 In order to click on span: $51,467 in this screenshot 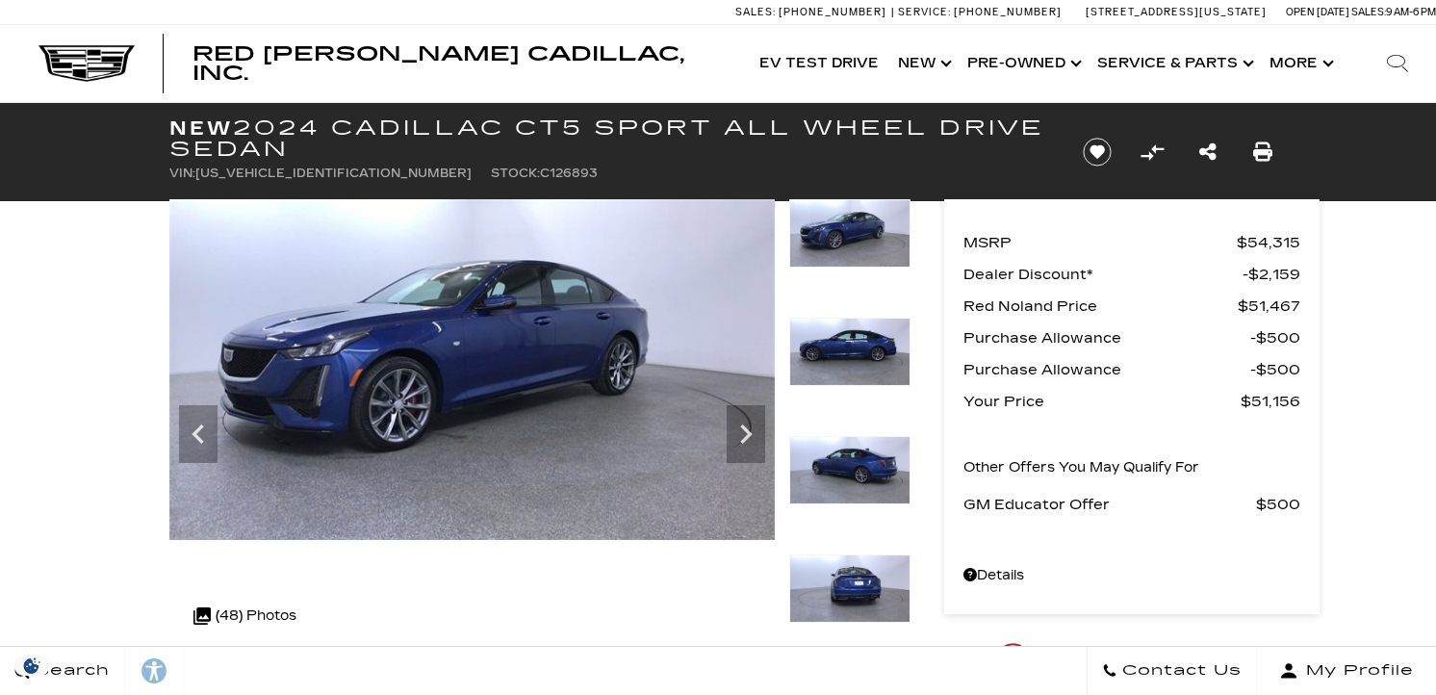, I will do `click(1268, 306)`.